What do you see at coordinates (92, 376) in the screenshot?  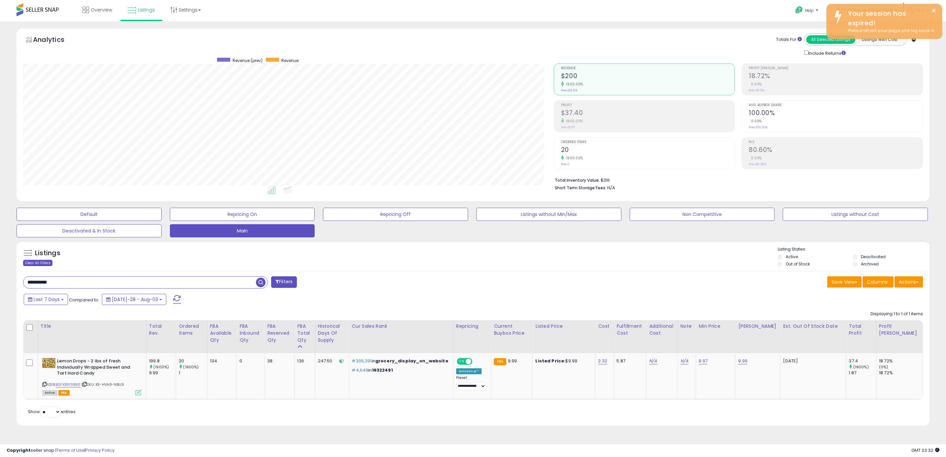 I see `div: ASIN:` at bounding box center [92, 376].